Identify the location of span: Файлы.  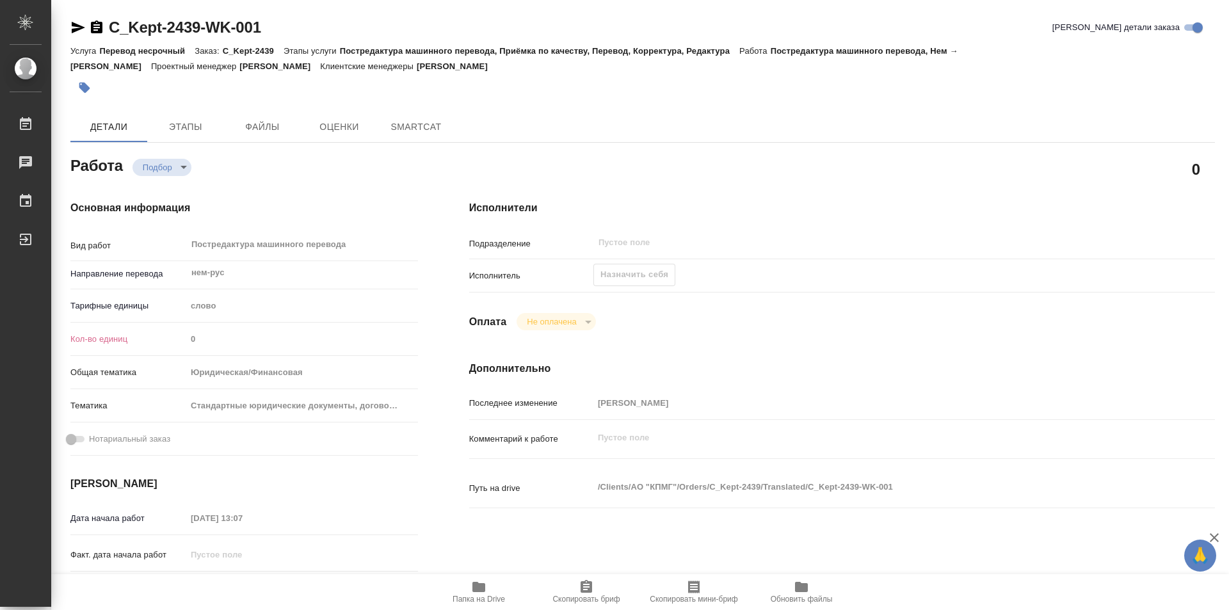
(262, 127).